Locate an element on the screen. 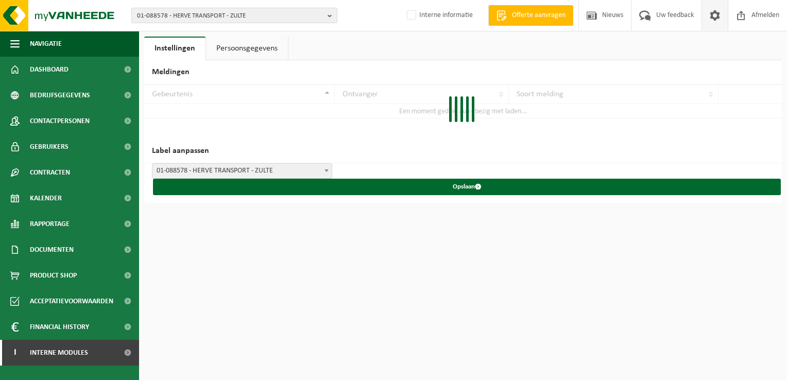 The height and width of the screenshot is (380, 787). span: Financial History is located at coordinates (59, 327).